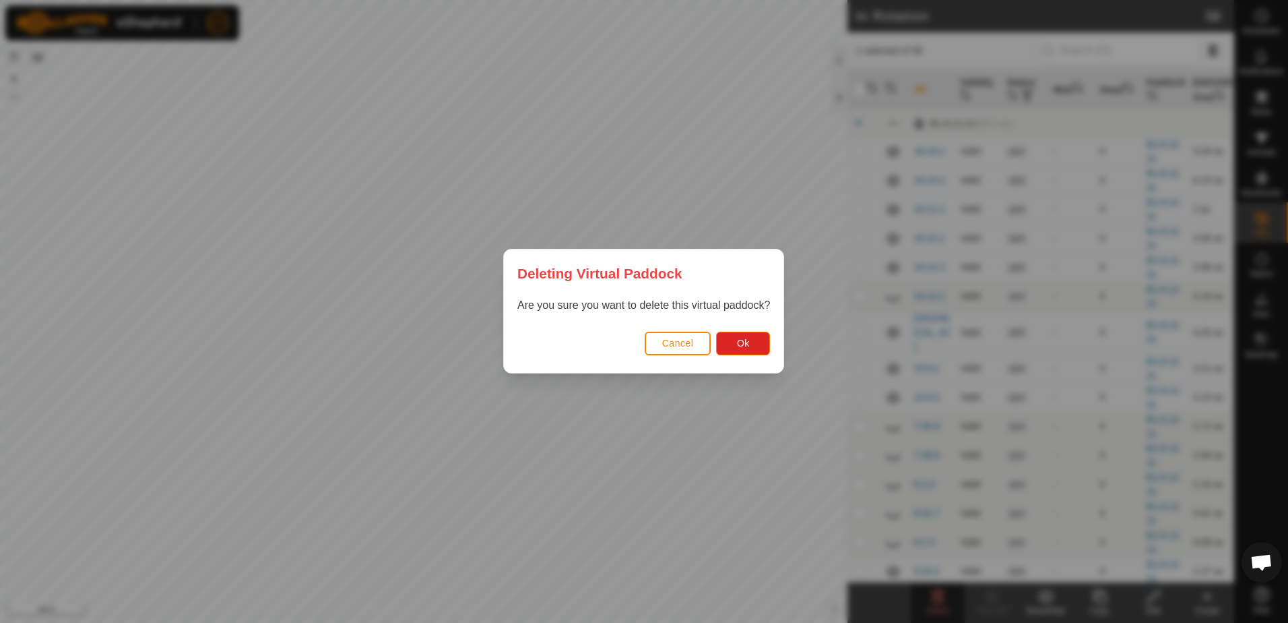 This screenshot has height=623, width=1288. I want to click on p: Are you sure you want to delete this virtual paddock?, so click(644, 306).